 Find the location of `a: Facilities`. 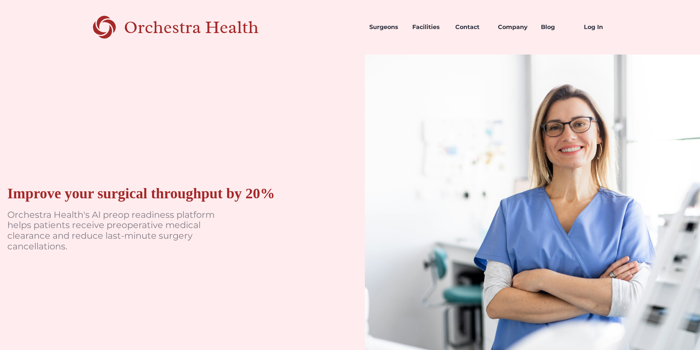

a: Facilities is located at coordinates (428, 27).